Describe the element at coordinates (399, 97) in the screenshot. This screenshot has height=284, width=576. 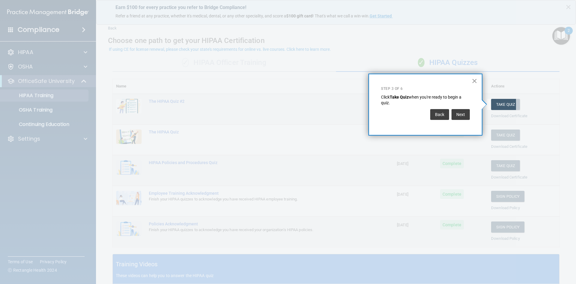
I see `strong: Take Quiz` at that location.